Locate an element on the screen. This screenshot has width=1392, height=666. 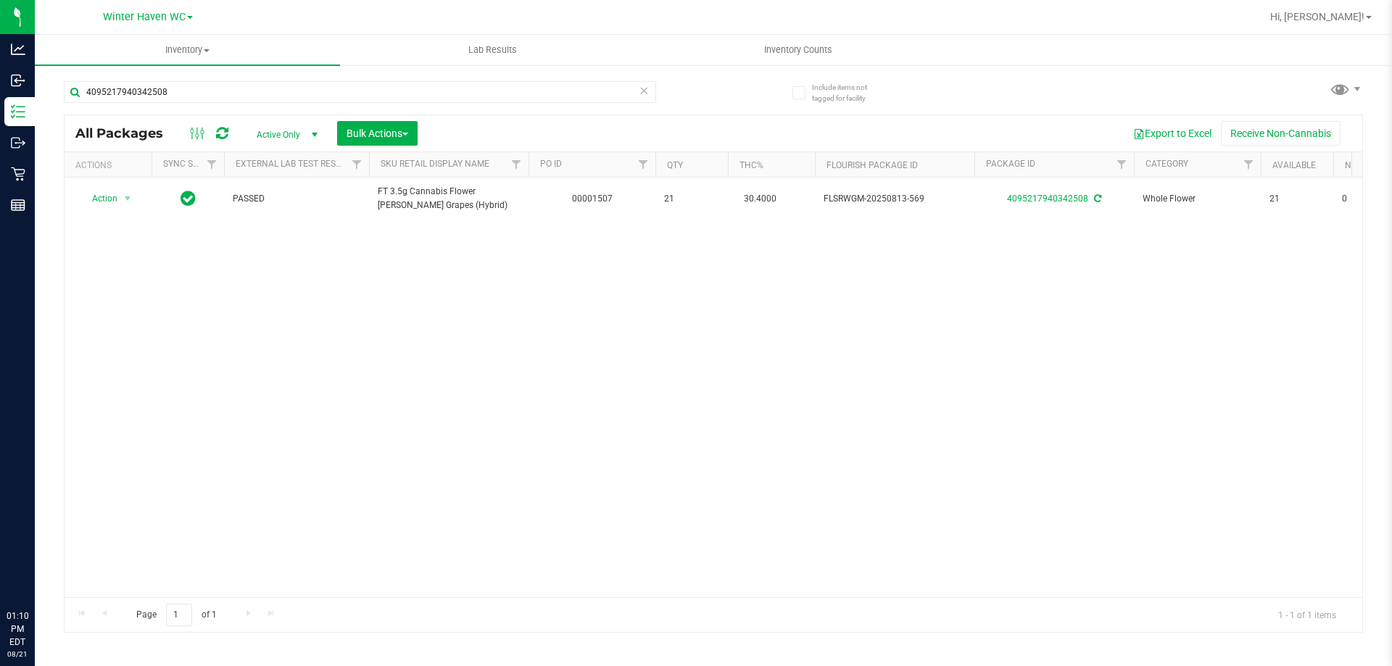
span: Whole Flower is located at coordinates (1197, 199).